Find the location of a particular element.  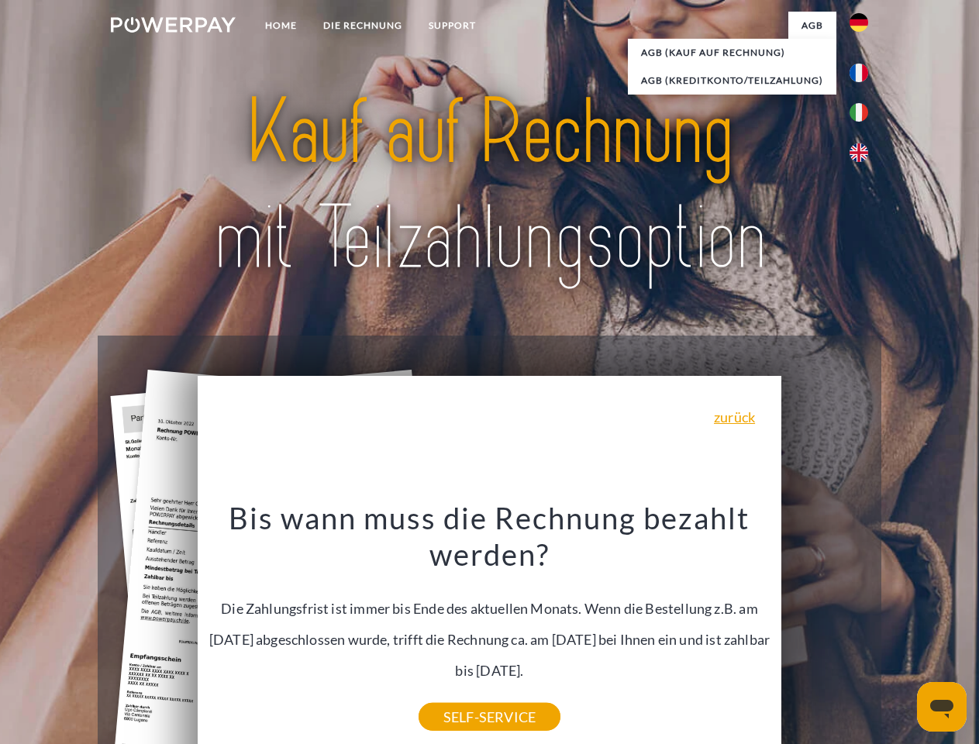

a: SELF-SERVICE is located at coordinates (489, 717).